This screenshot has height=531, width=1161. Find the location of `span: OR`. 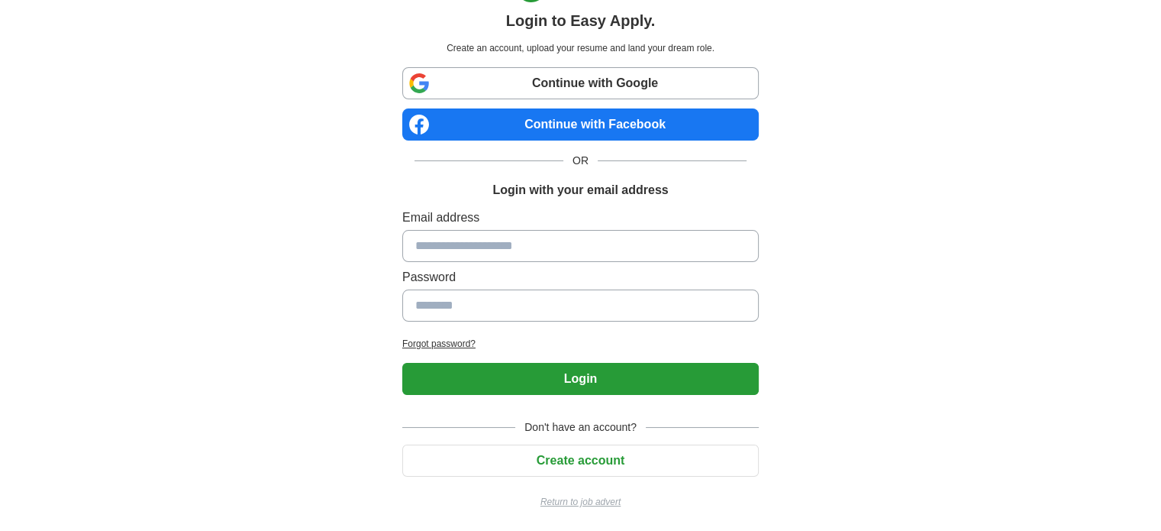

span: OR is located at coordinates (580, 160).